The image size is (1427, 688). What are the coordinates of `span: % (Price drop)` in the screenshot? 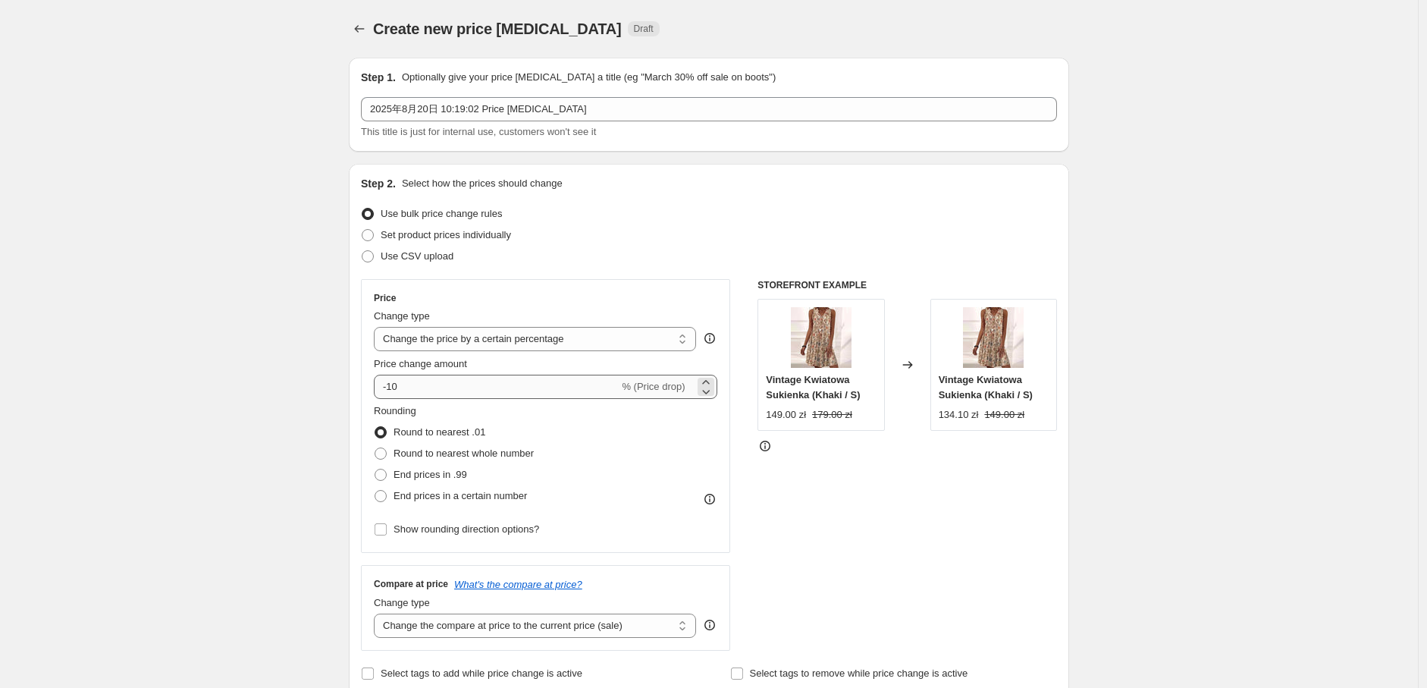 It's located at (653, 386).